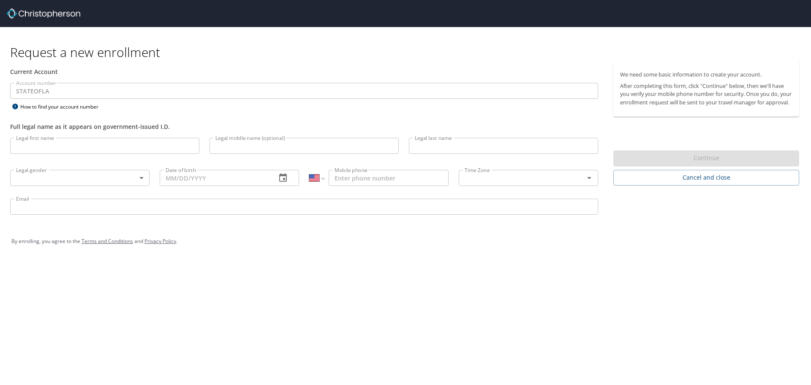  I want to click on div: By enrolling, you agree to the and ., so click(406, 241).